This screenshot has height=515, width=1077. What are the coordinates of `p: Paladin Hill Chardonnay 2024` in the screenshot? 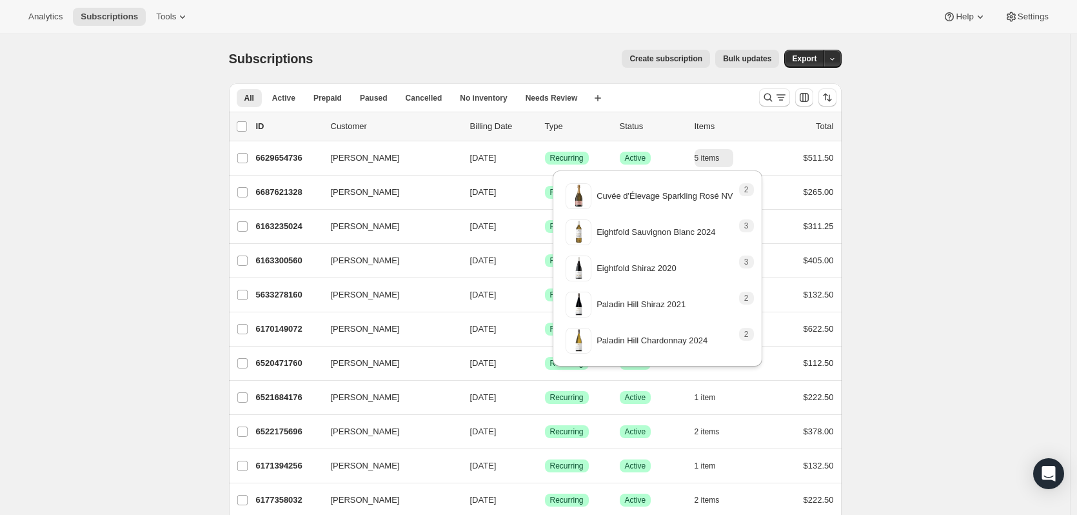 It's located at (652, 341).